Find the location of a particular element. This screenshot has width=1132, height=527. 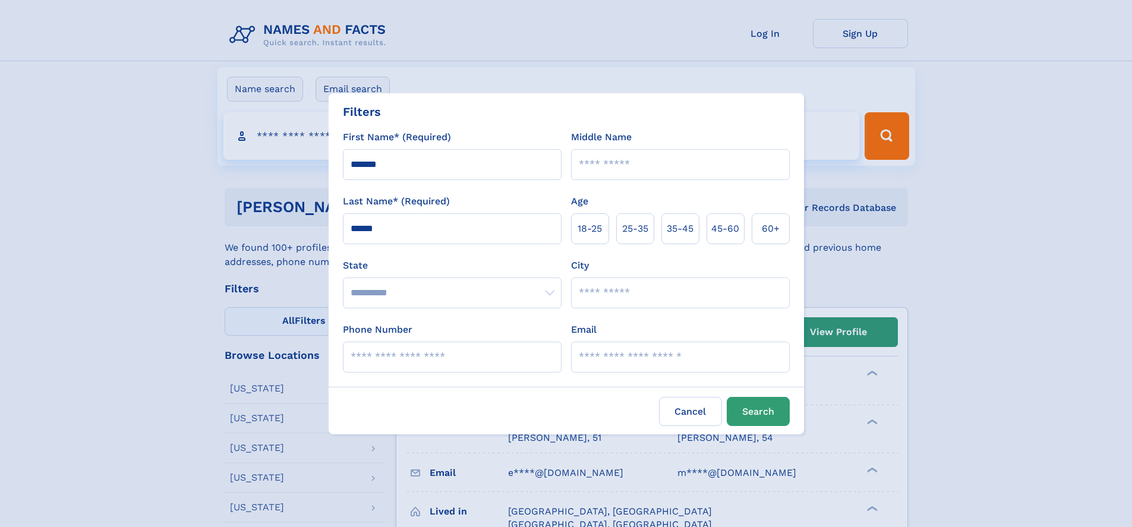

label: Phone Number is located at coordinates (377, 330).